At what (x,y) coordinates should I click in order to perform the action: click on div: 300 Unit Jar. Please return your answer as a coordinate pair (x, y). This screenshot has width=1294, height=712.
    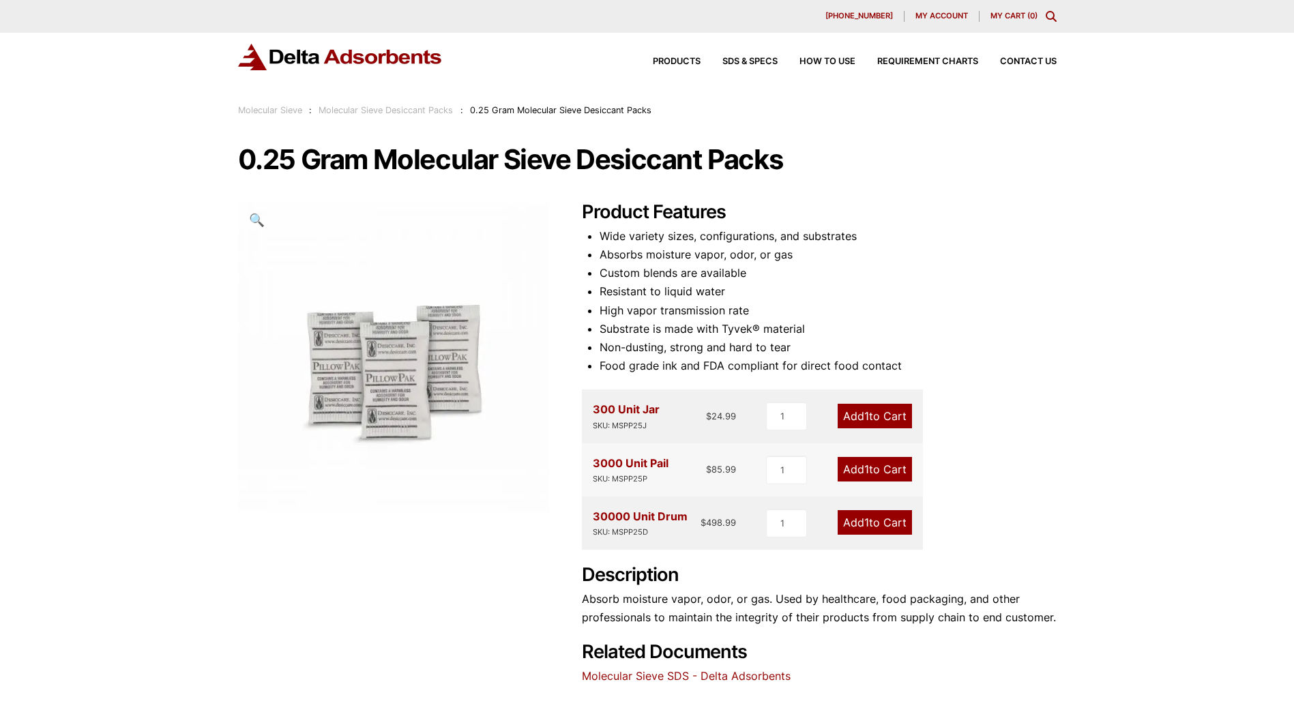
    Looking at the image, I should click on (626, 416).